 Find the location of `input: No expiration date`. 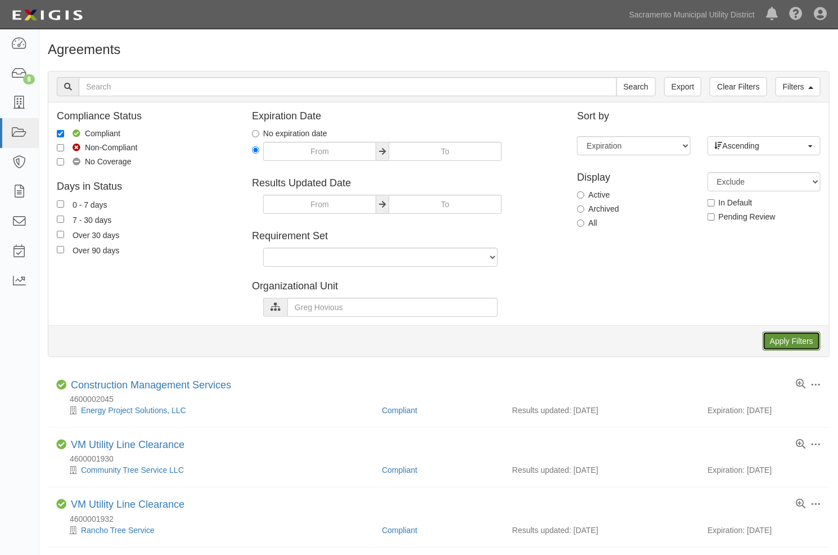

input: No expiration date is located at coordinates (255, 133).